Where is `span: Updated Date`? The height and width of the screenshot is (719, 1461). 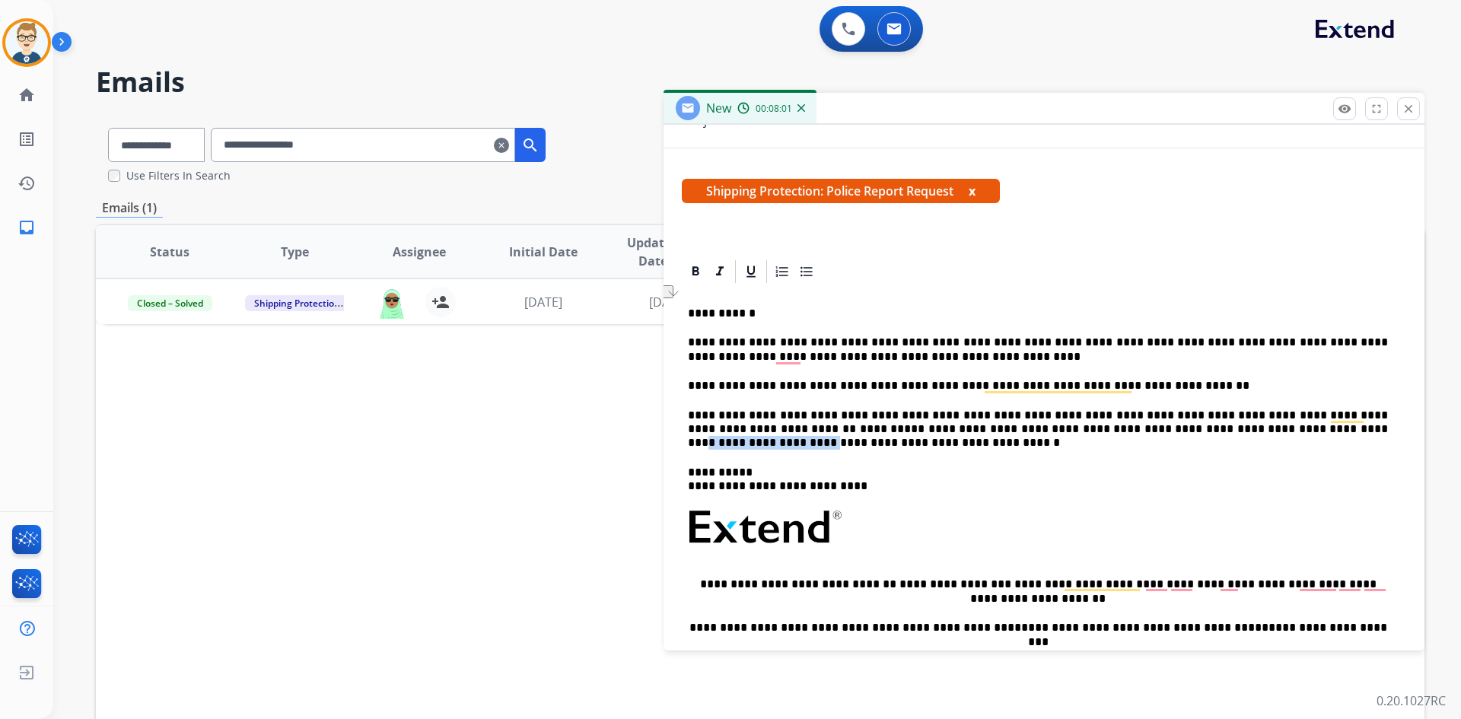 span: Updated Date is located at coordinates (653, 252).